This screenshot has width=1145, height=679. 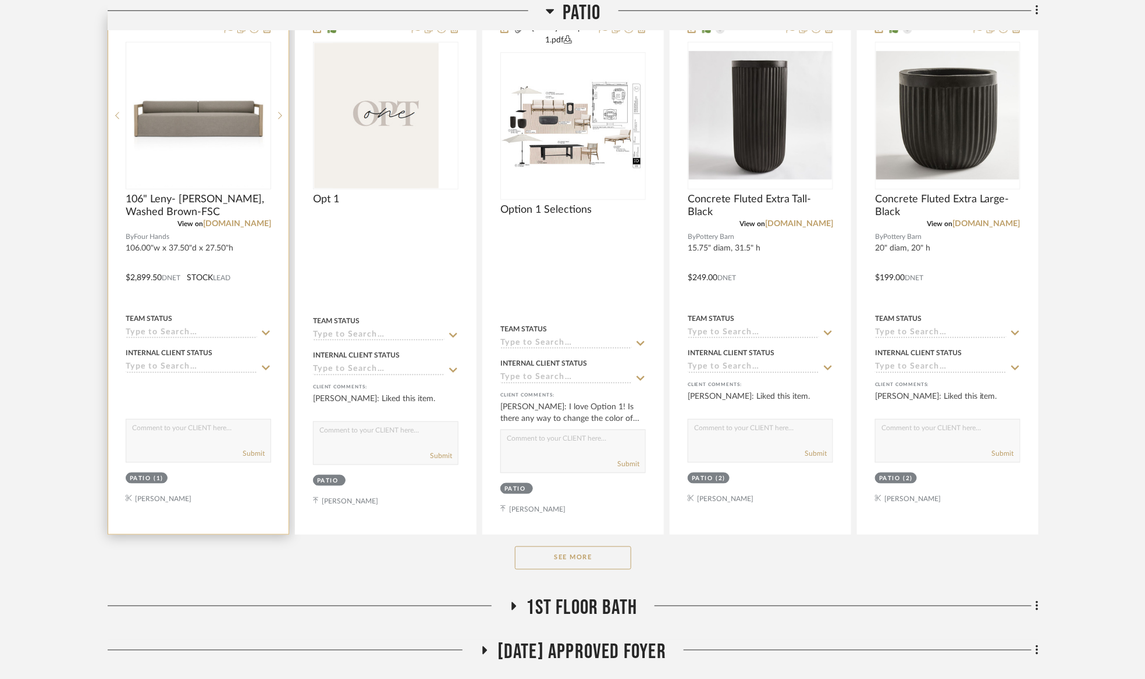 What do you see at coordinates (760, 206) in the screenshot?
I see `span: Concrete Fluted Extra Tall- Black` at bounding box center [760, 206].